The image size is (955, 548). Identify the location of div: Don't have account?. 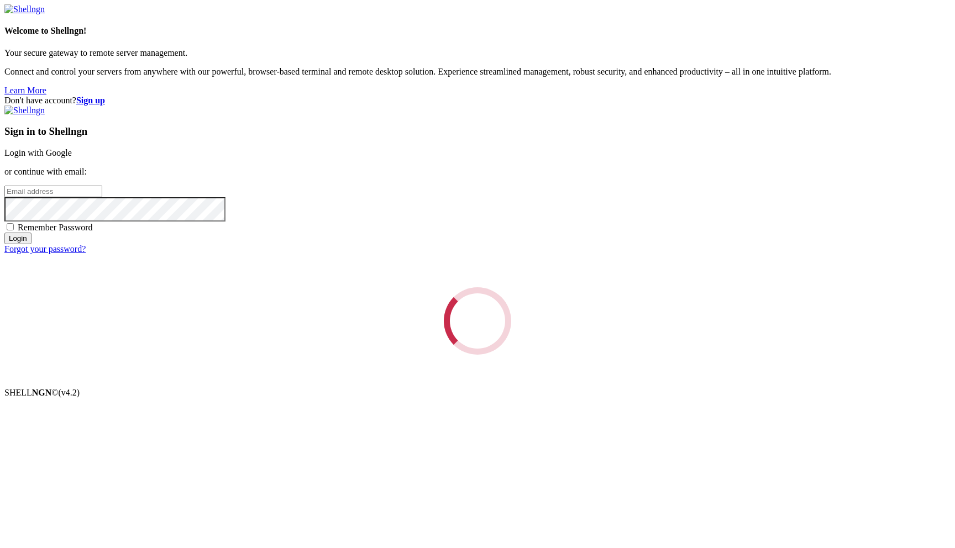
(478, 101).